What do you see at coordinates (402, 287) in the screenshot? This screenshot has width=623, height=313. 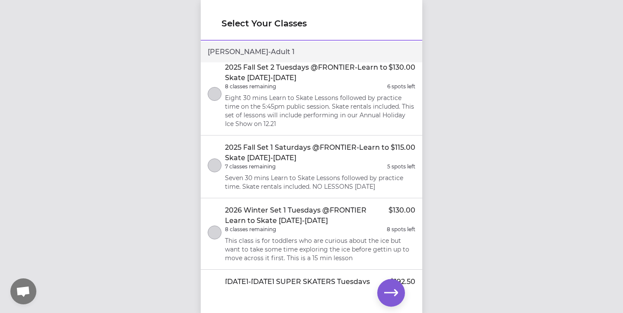 I see `p: $192.50` at bounding box center [402, 287].